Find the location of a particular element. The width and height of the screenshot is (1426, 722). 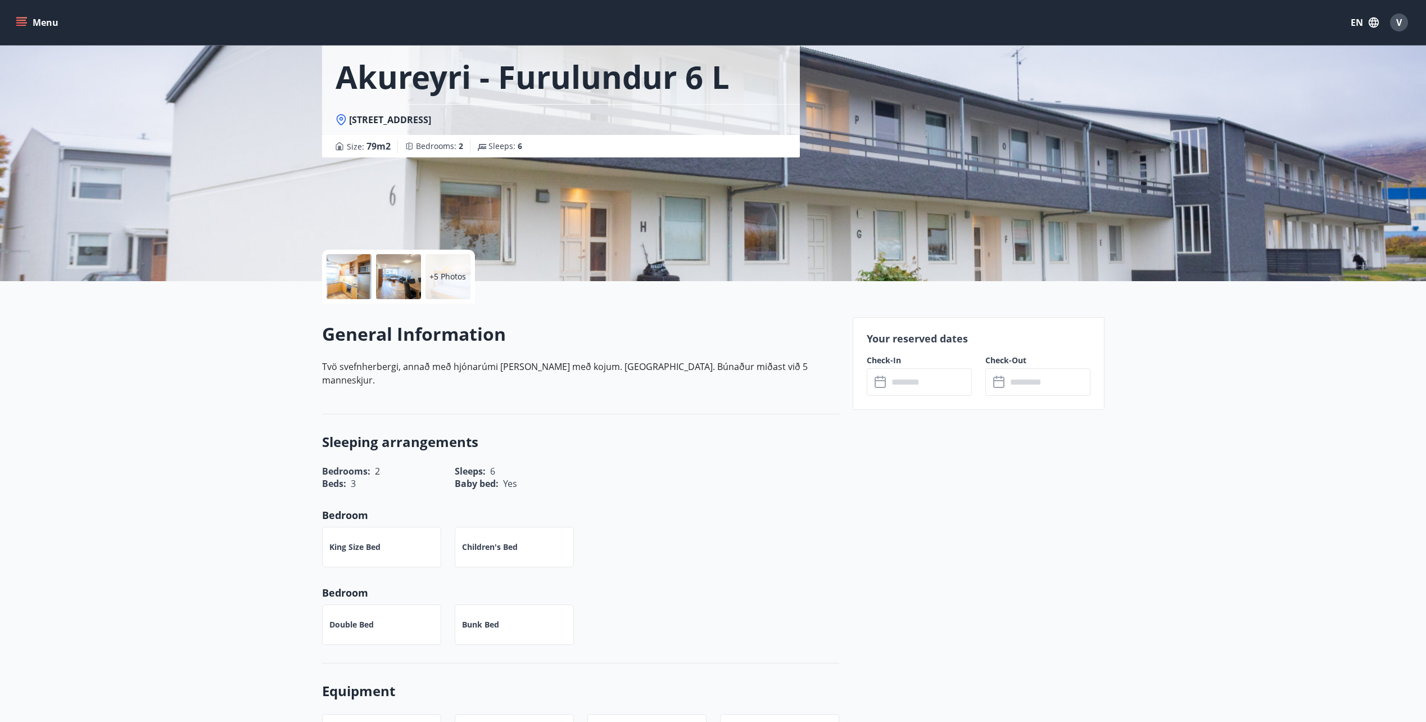

p: King Size bed is located at coordinates (355, 547).